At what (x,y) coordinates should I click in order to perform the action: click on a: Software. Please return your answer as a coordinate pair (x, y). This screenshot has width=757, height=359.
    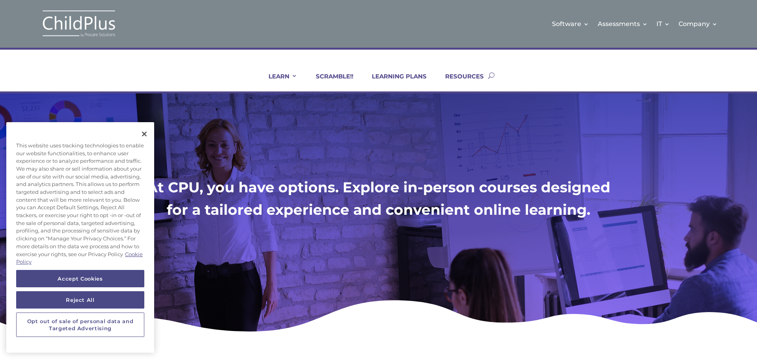
    Looking at the image, I should click on (570, 24).